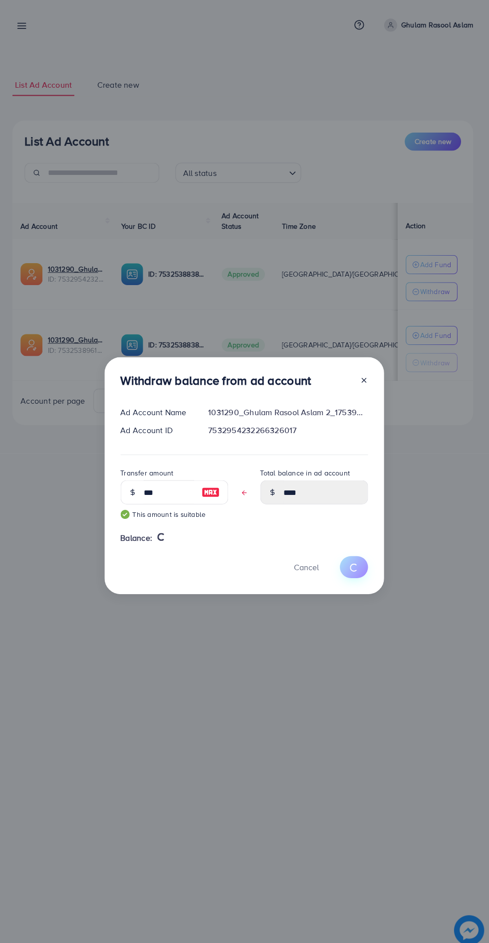 This screenshot has width=489, height=943. Describe the element at coordinates (306, 470) in the screenshot. I see `label: Total balance in ad account` at that location.